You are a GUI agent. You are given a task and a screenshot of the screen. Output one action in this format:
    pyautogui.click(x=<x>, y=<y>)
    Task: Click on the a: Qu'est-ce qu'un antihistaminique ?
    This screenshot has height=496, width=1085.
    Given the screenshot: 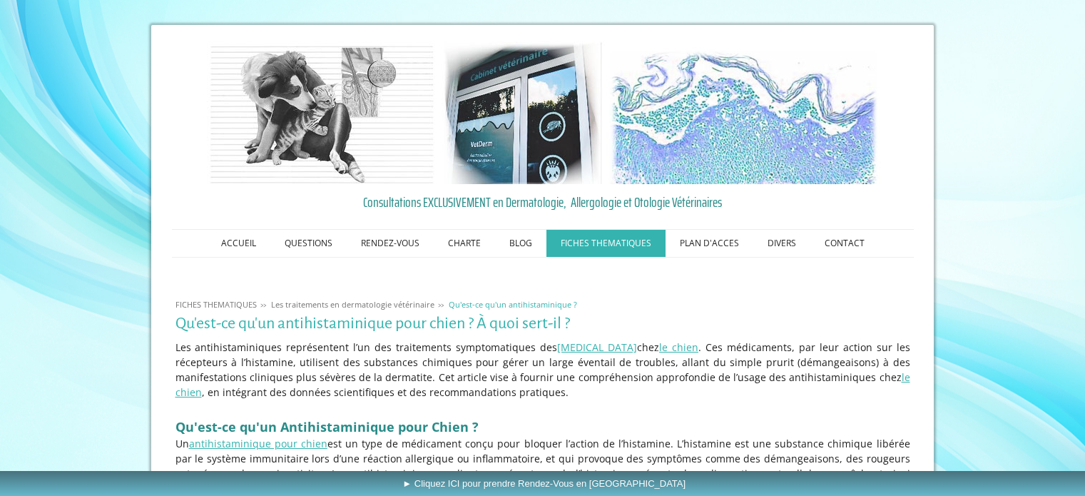 What is the action you would take?
    pyautogui.click(x=513, y=304)
    